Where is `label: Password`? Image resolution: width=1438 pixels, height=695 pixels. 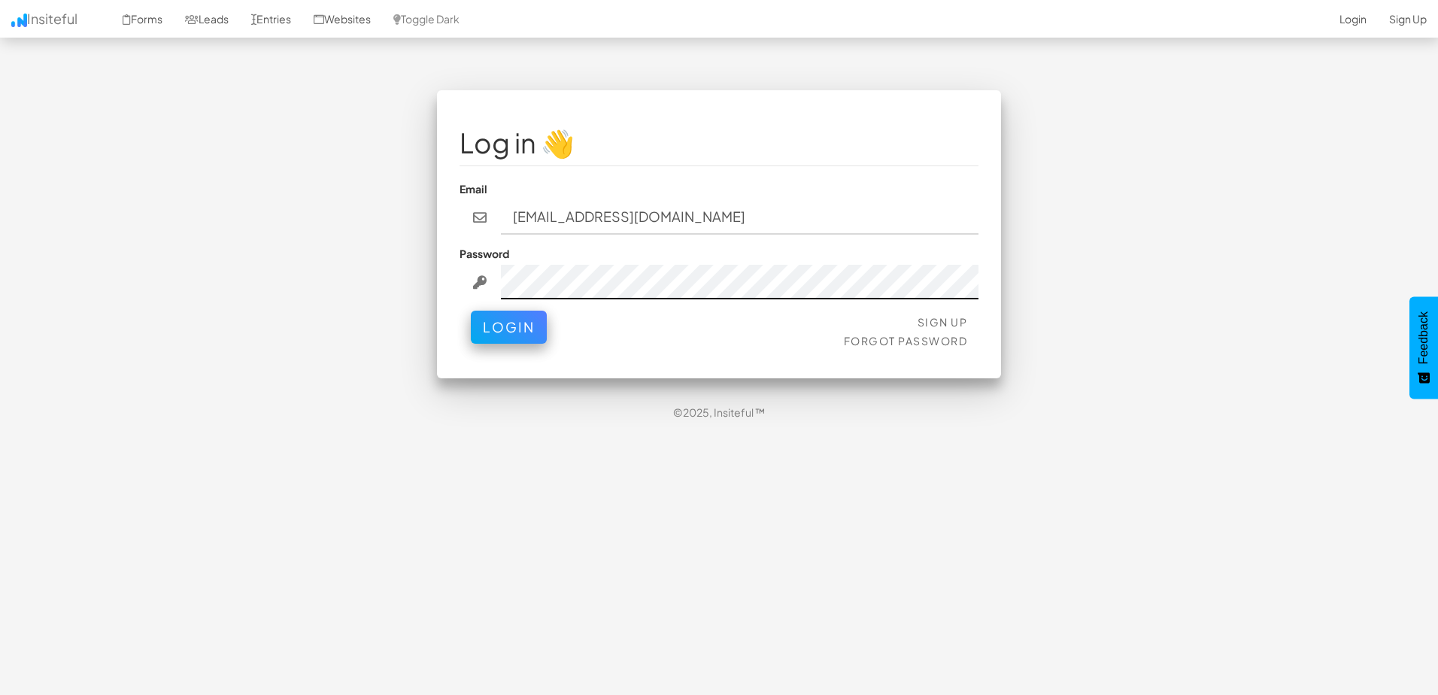
label: Password is located at coordinates (484, 253).